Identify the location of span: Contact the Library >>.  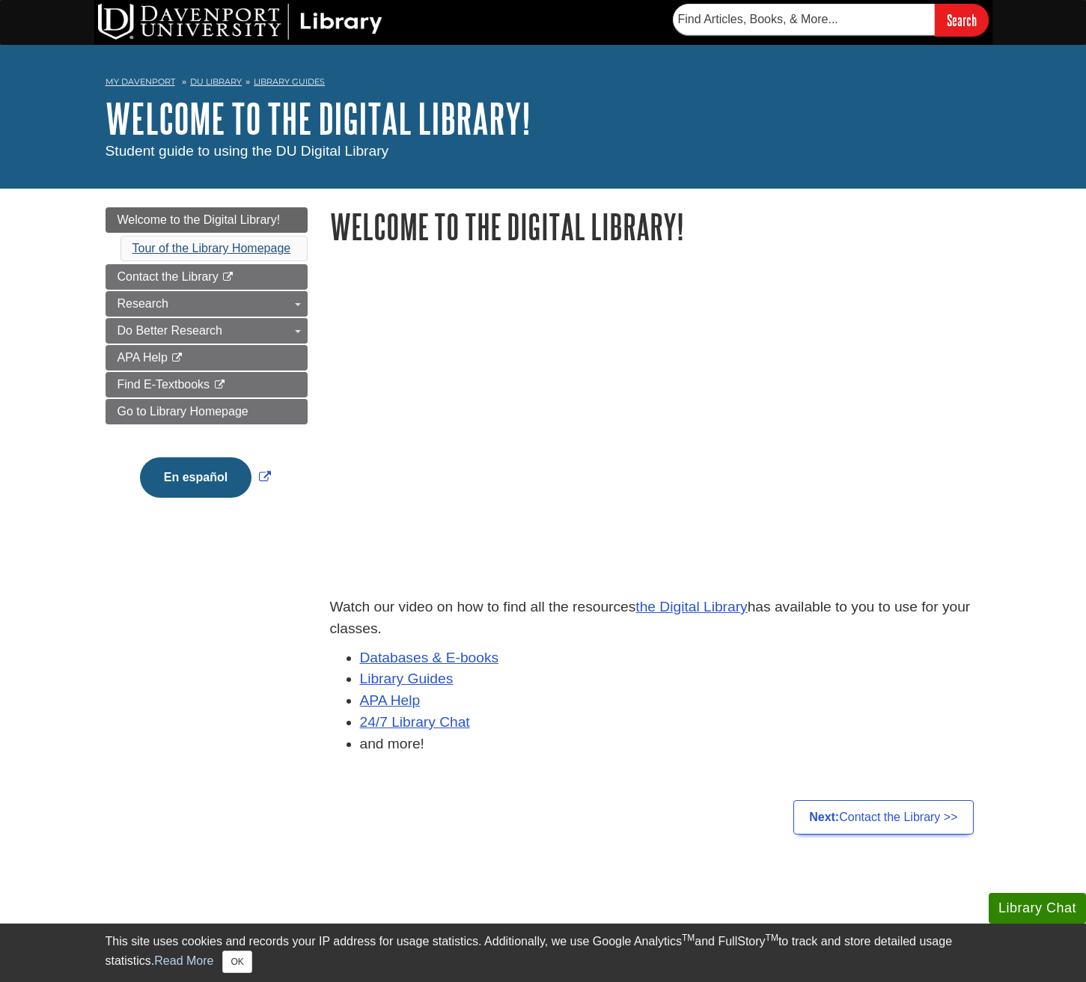
(898, 816).